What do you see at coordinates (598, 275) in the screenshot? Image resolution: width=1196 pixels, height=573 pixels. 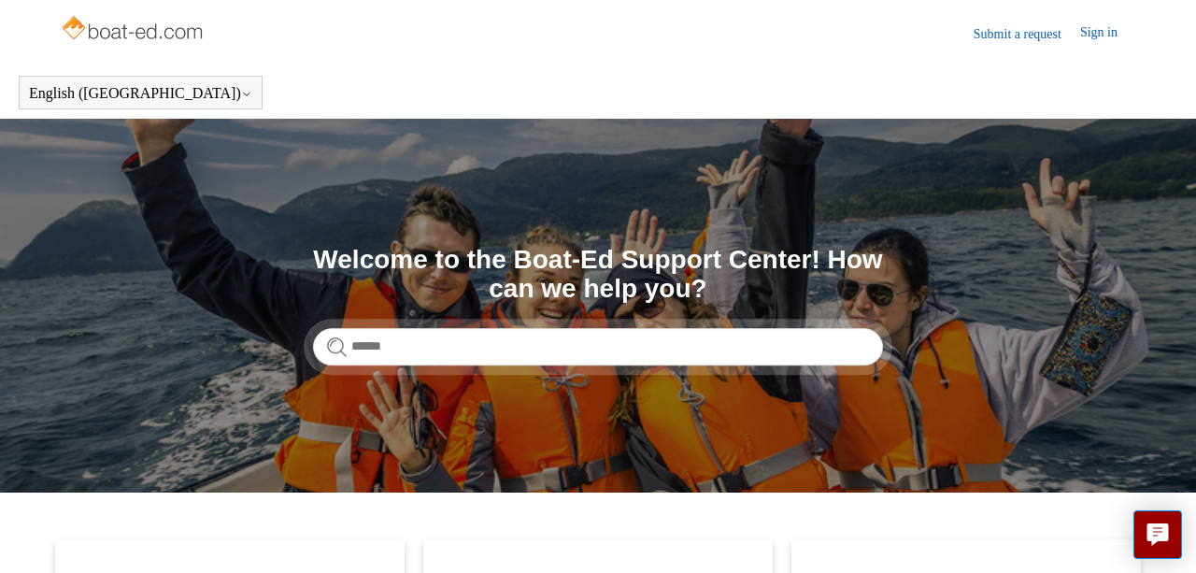 I see `h1: Welcome to the Boat-Ed Support Center! How can we help you?` at bounding box center [598, 275].